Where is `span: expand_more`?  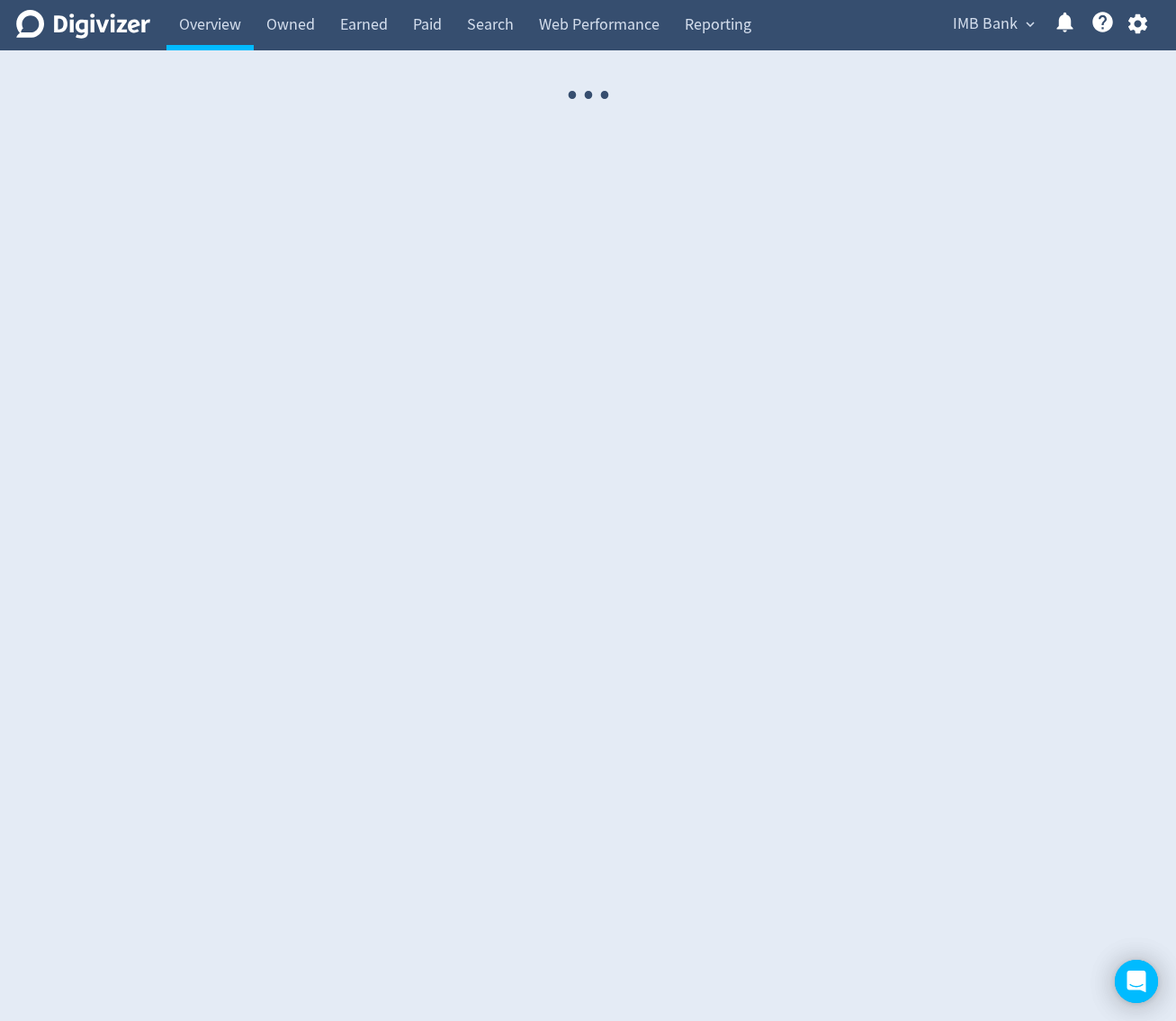
span: expand_more is located at coordinates (1029, 24).